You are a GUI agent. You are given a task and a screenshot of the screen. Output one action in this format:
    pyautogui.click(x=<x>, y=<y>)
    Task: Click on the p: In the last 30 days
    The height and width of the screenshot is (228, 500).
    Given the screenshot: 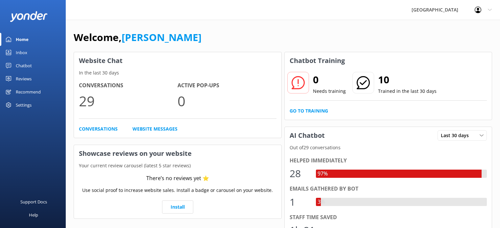 What is the action you would take?
    pyautogui.click(x=177, y=73)
    